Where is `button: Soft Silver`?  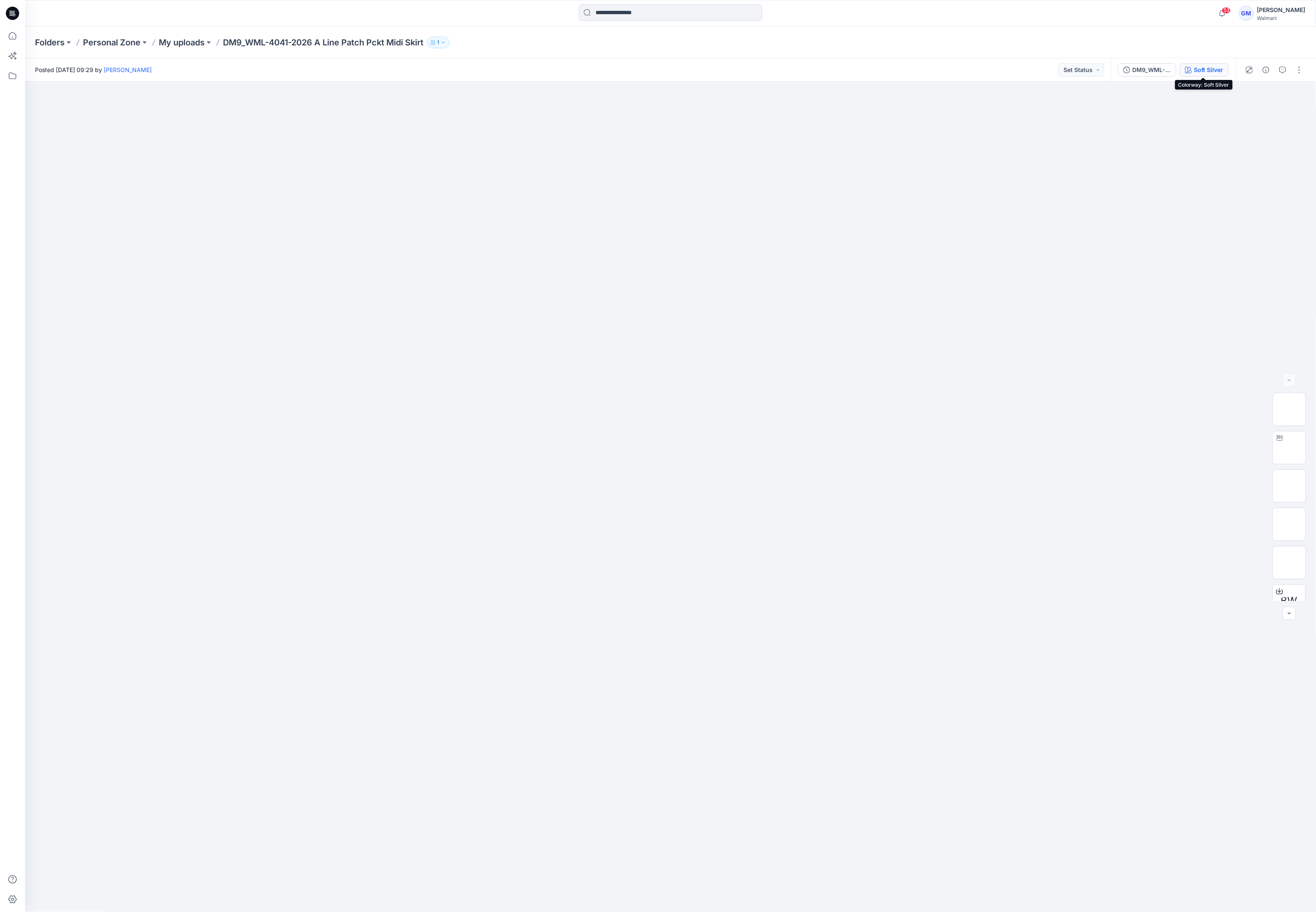
button: Soft Silver is located at coordinates (1204, 70).